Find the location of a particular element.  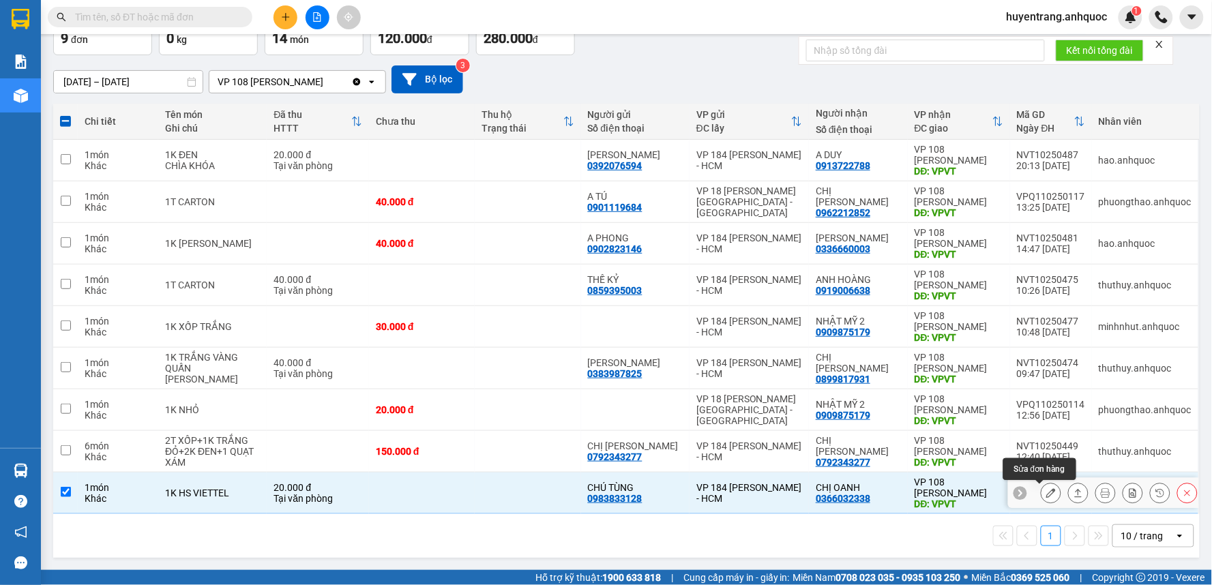

div: 0901119684 is located at coordinates (615, 207).